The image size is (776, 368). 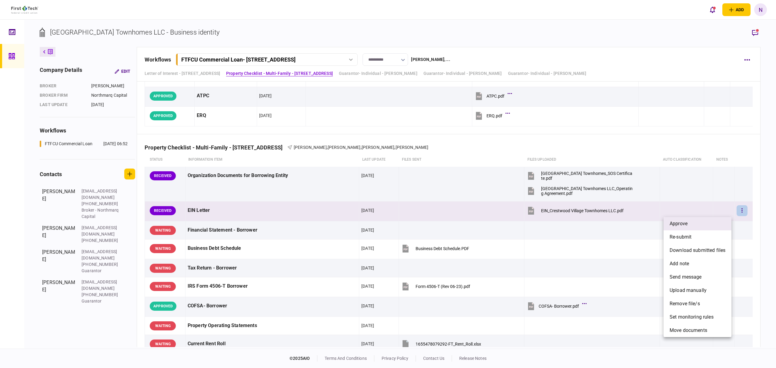 I want to click on span: set monitoring rules, so click(x=692, y=317).